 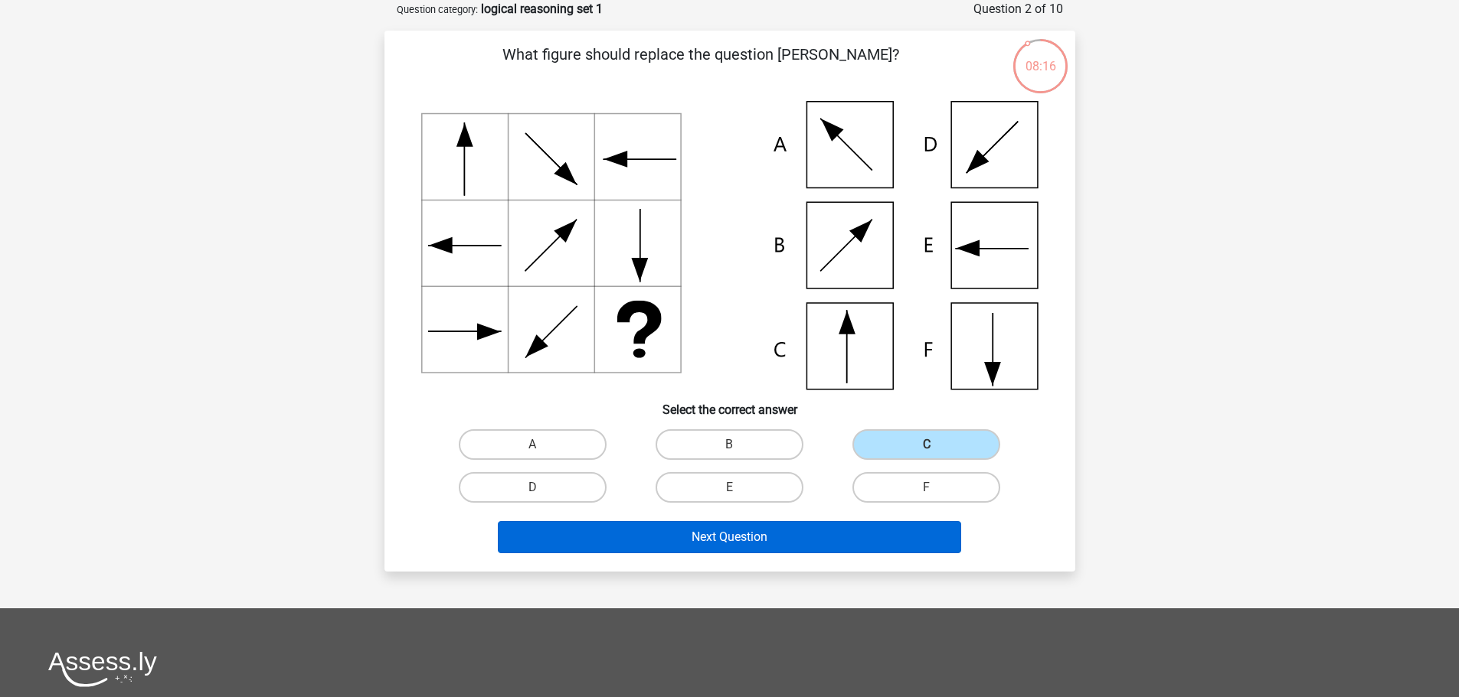 What do you see at coordinates (730, 403) in the screenshot?
I see `h6: Select the correct answer` at bounding box center [730, 403].